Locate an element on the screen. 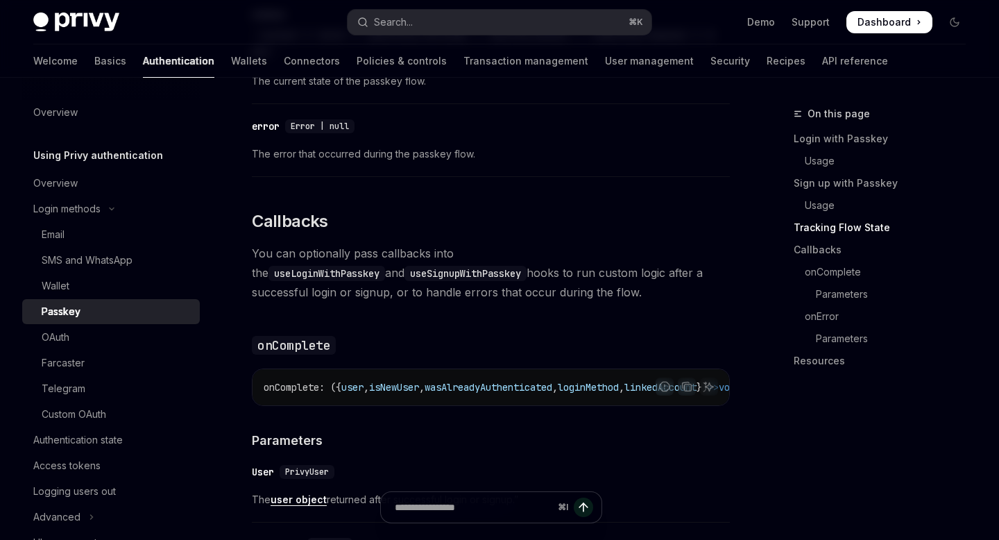  div: Passkey is located at coordinates (61, 311).